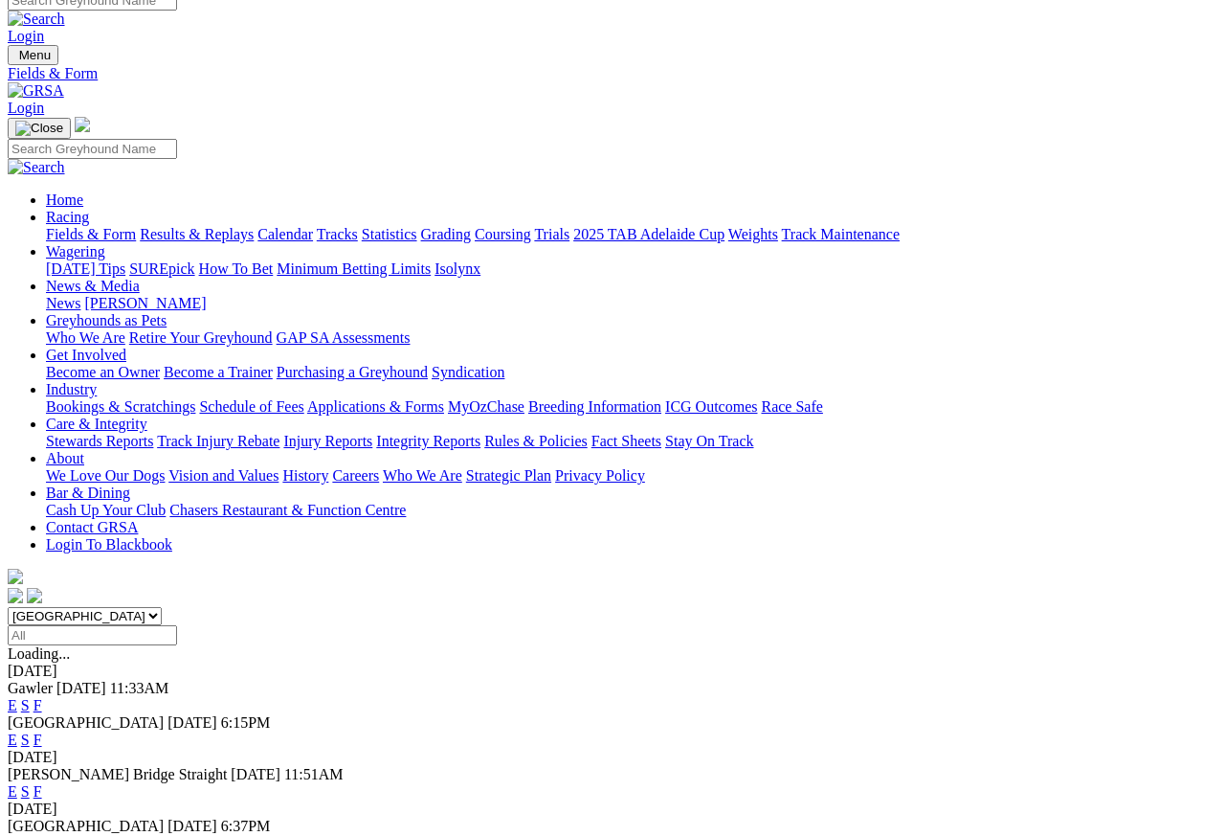  Describe the element at coordinates (39, 128) in the screenshot. I see `img: Close` at that location.